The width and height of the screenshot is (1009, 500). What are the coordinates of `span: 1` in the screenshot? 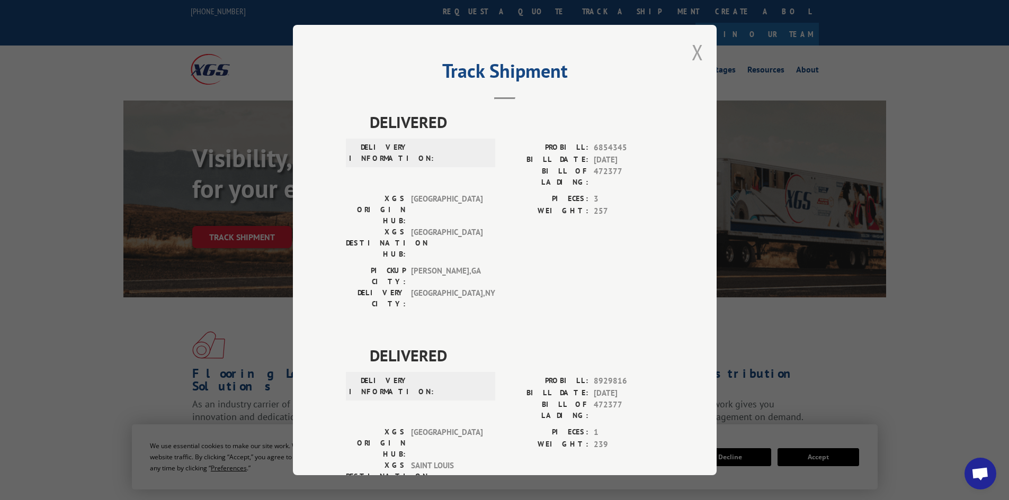 It's located at (629, 433).